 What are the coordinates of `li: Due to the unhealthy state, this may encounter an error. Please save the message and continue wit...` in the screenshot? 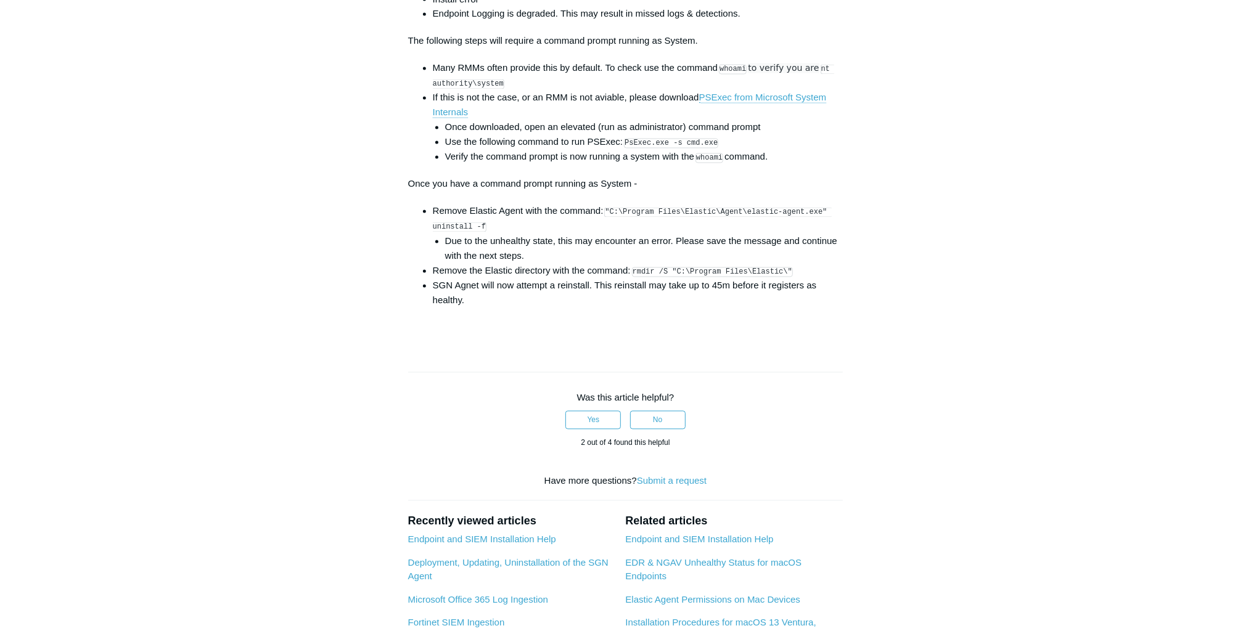 It's located at (644, 249).